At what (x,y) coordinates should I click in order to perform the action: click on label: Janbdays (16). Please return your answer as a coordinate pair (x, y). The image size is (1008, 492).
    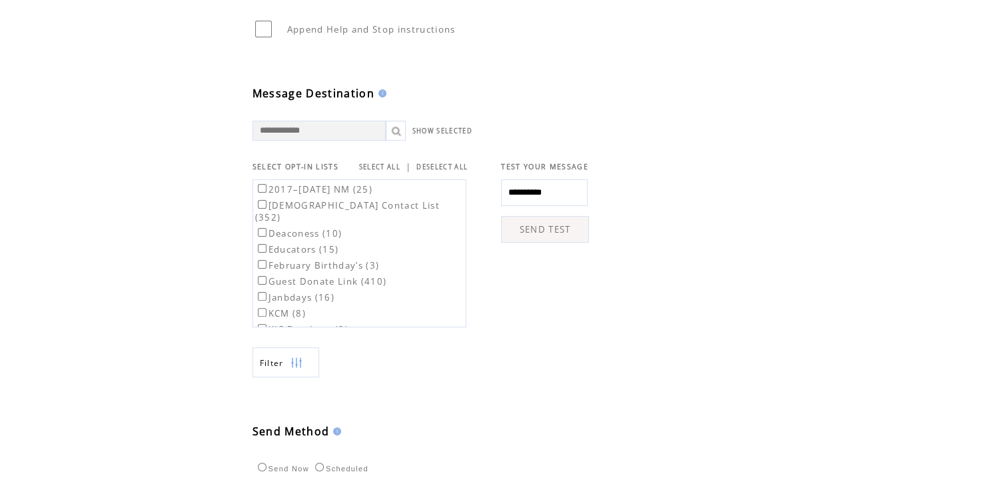
    Looking at the image, I should click on (294, 297).